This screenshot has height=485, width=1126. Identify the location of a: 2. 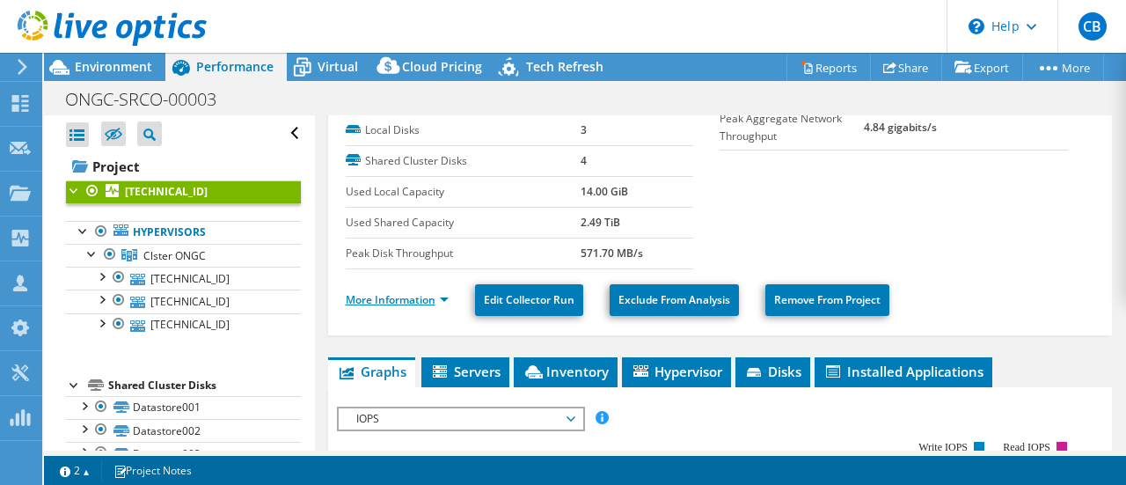
(75, 470).